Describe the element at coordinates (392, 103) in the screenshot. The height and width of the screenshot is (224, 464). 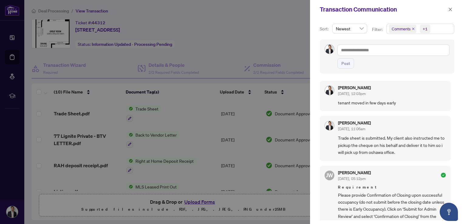
I see `span: tenant moved in few days early` at that location.